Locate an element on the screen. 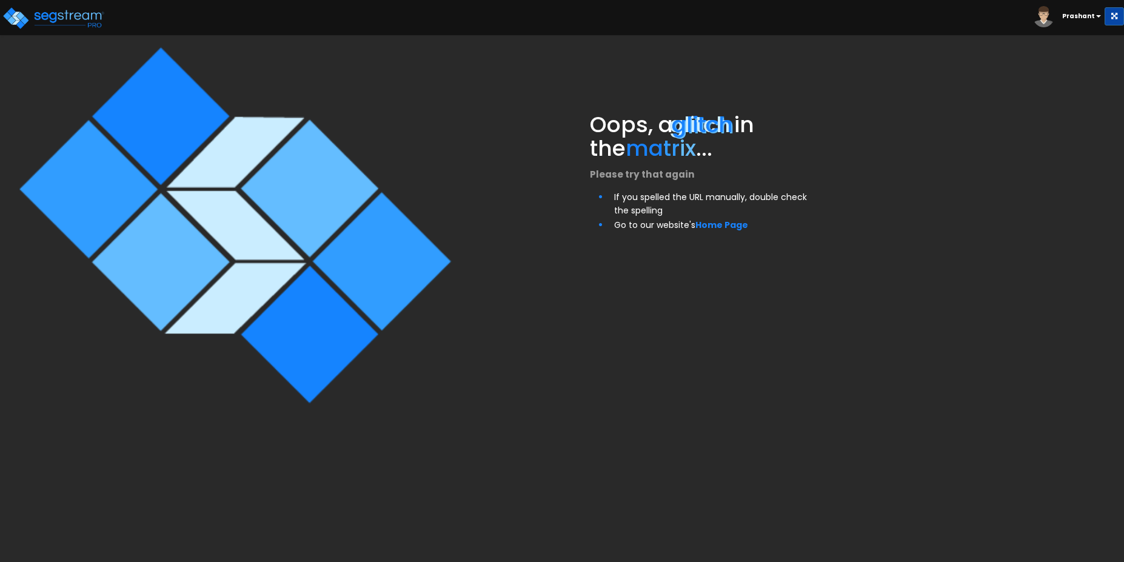  img: logo_pro_r.png is located at coordinates (53, 18).